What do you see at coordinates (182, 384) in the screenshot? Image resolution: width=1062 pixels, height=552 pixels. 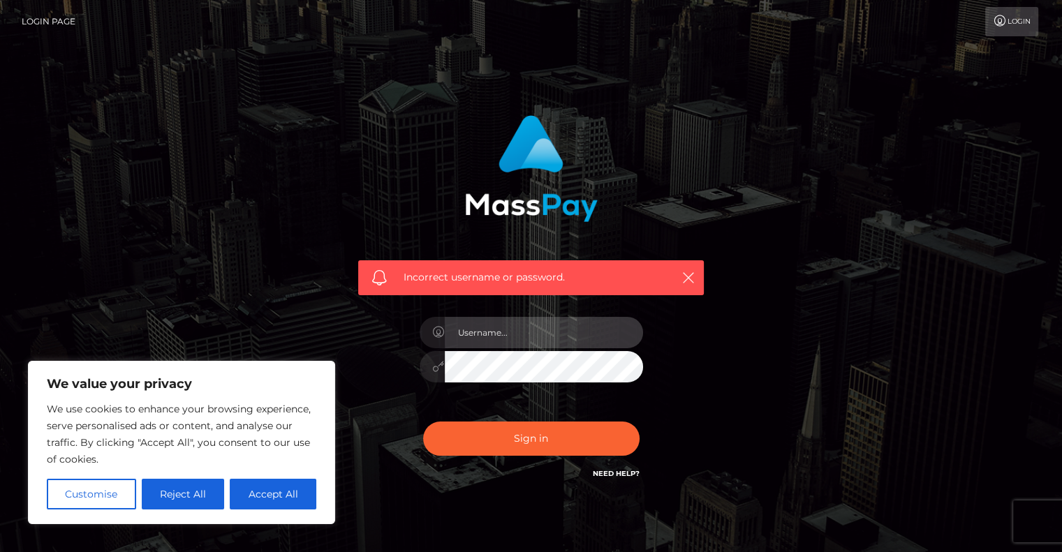 I see `p: We value your privacy` at bounding box center [182, 384].